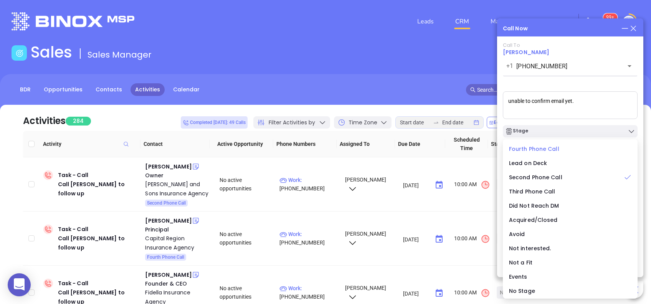 This screenshot has height=304, width=651. Describe the element at coordinates (519, 277) in the screenshot. I see `span: Events` at that location.